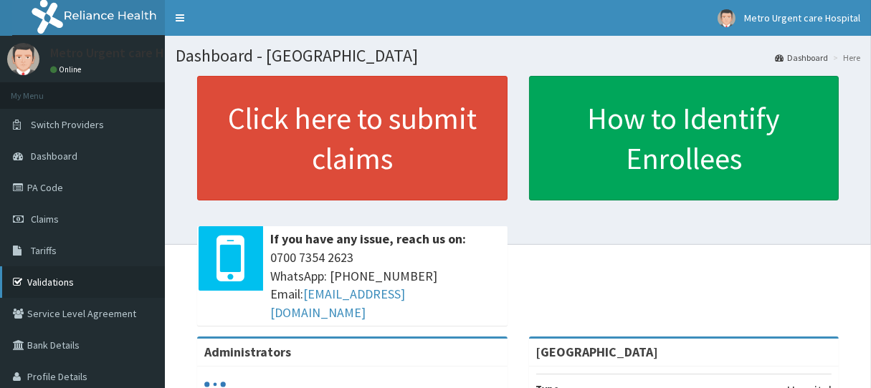 The height and width of the screenshot is (388, 871). What do you see at coordinates (684, 138) in the screenshot?
I see `a: How to Identify Enrollees` at bounding box center [684, 138].